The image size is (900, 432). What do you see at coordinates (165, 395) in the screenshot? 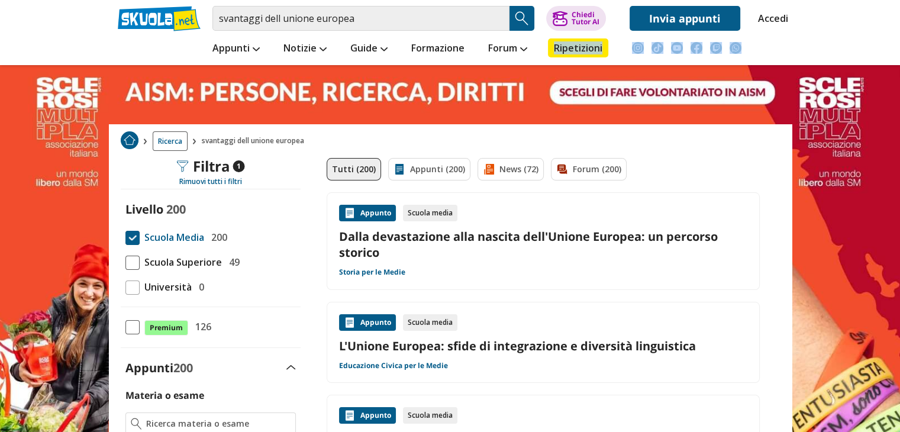
I see `label: Materia o esame` at bounding box center [165, 395].